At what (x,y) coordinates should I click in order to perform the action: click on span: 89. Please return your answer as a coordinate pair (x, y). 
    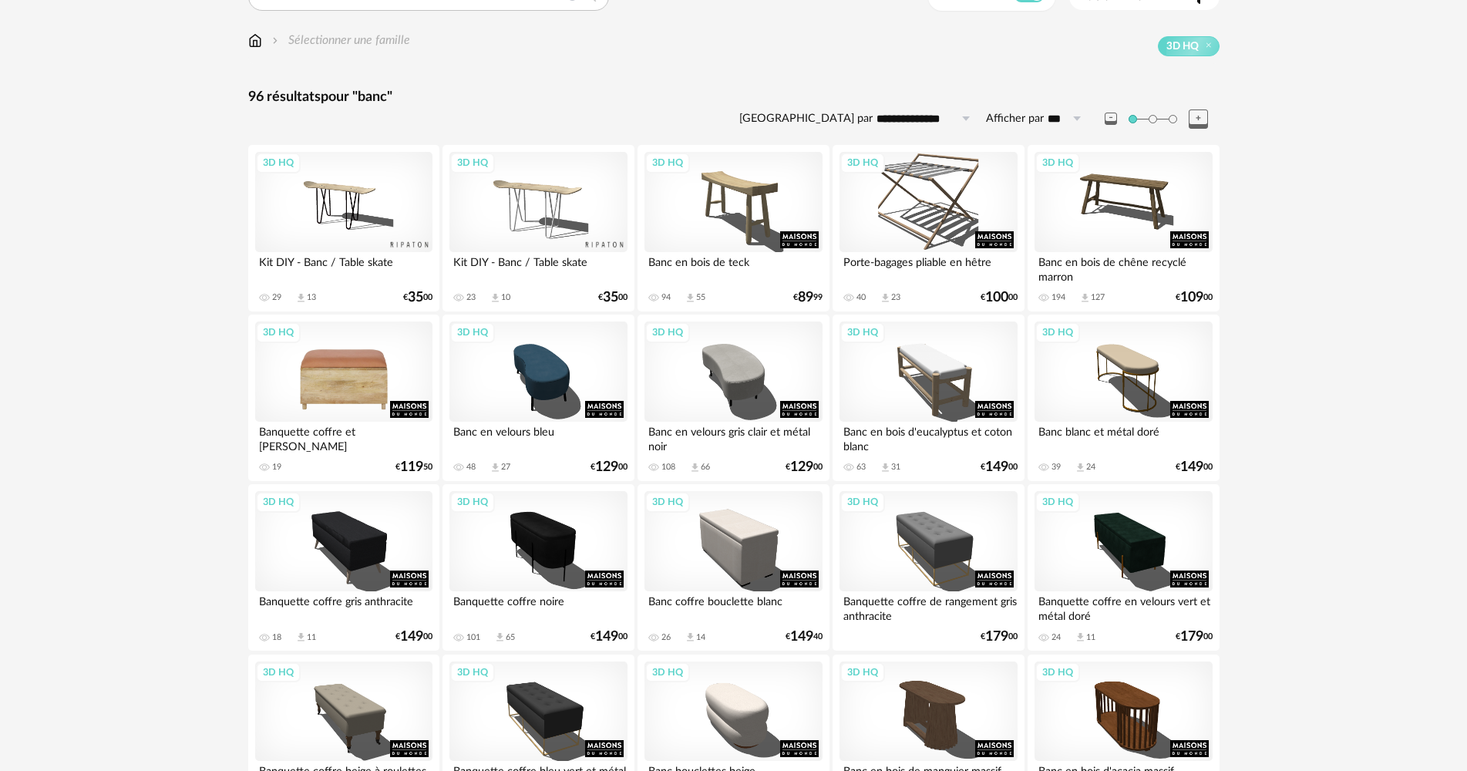
    Looking at the image, I should click on (806, 298).